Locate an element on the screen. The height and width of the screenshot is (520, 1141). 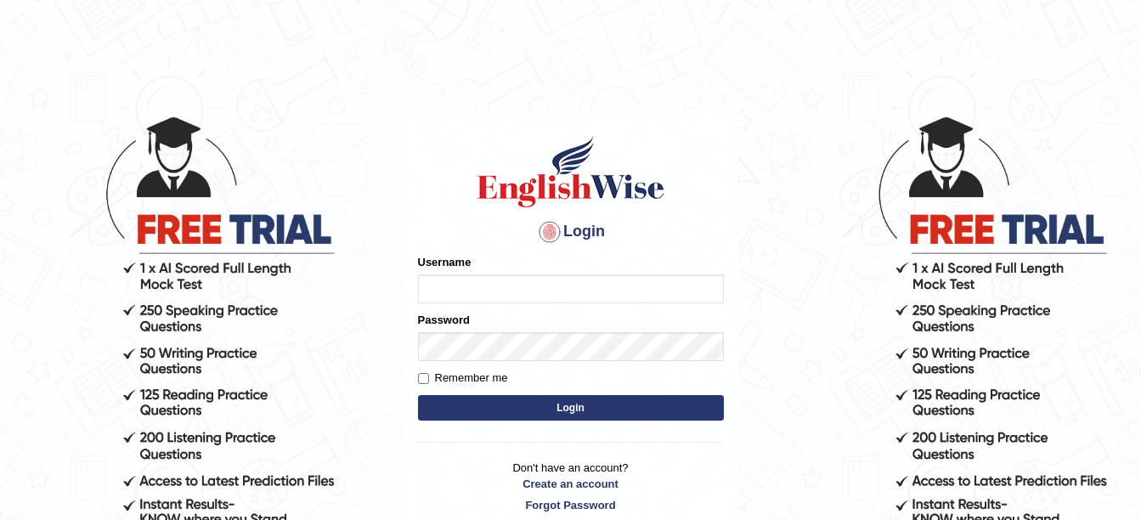
h4: Login is located at coordinates (571, 232).